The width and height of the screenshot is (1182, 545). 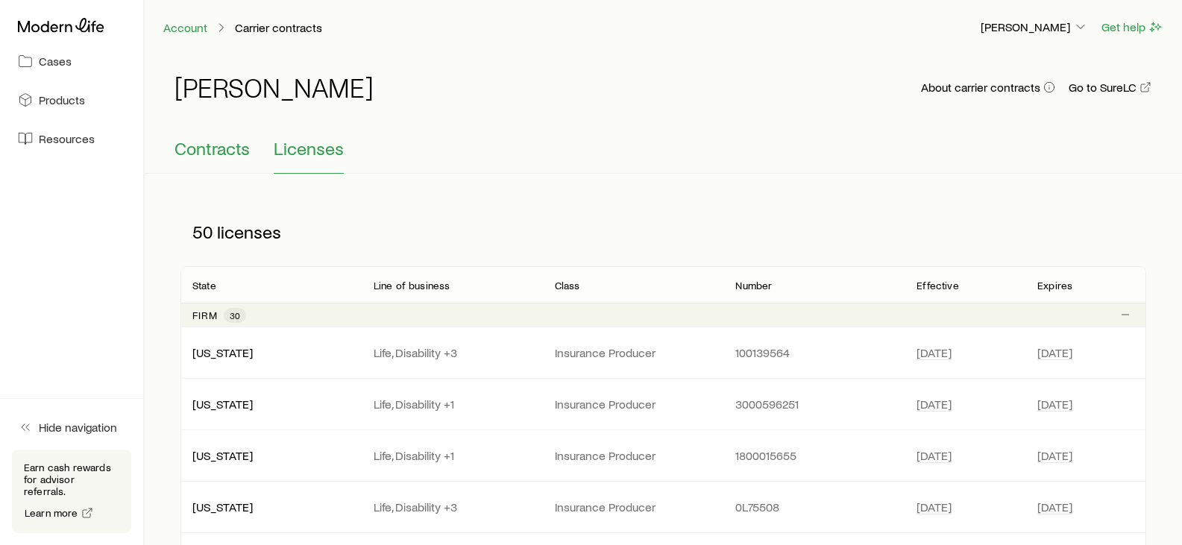 What do you see at coordinates (204, 286) in the screenshot?
I see `p: State` at bounding box center [204, 286].